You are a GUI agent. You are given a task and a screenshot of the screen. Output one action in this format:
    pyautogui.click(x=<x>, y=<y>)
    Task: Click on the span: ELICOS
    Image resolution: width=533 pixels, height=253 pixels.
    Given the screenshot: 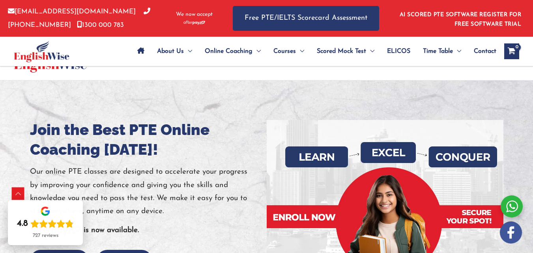 What is the action you would take?
    pyautogui.click(x=398, y=51)
    